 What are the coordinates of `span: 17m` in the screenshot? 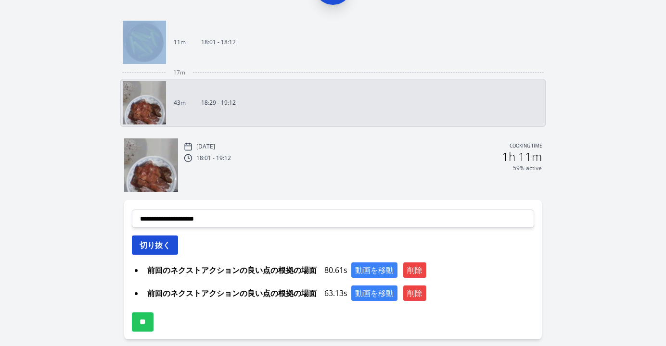 It's located at (179, 73).